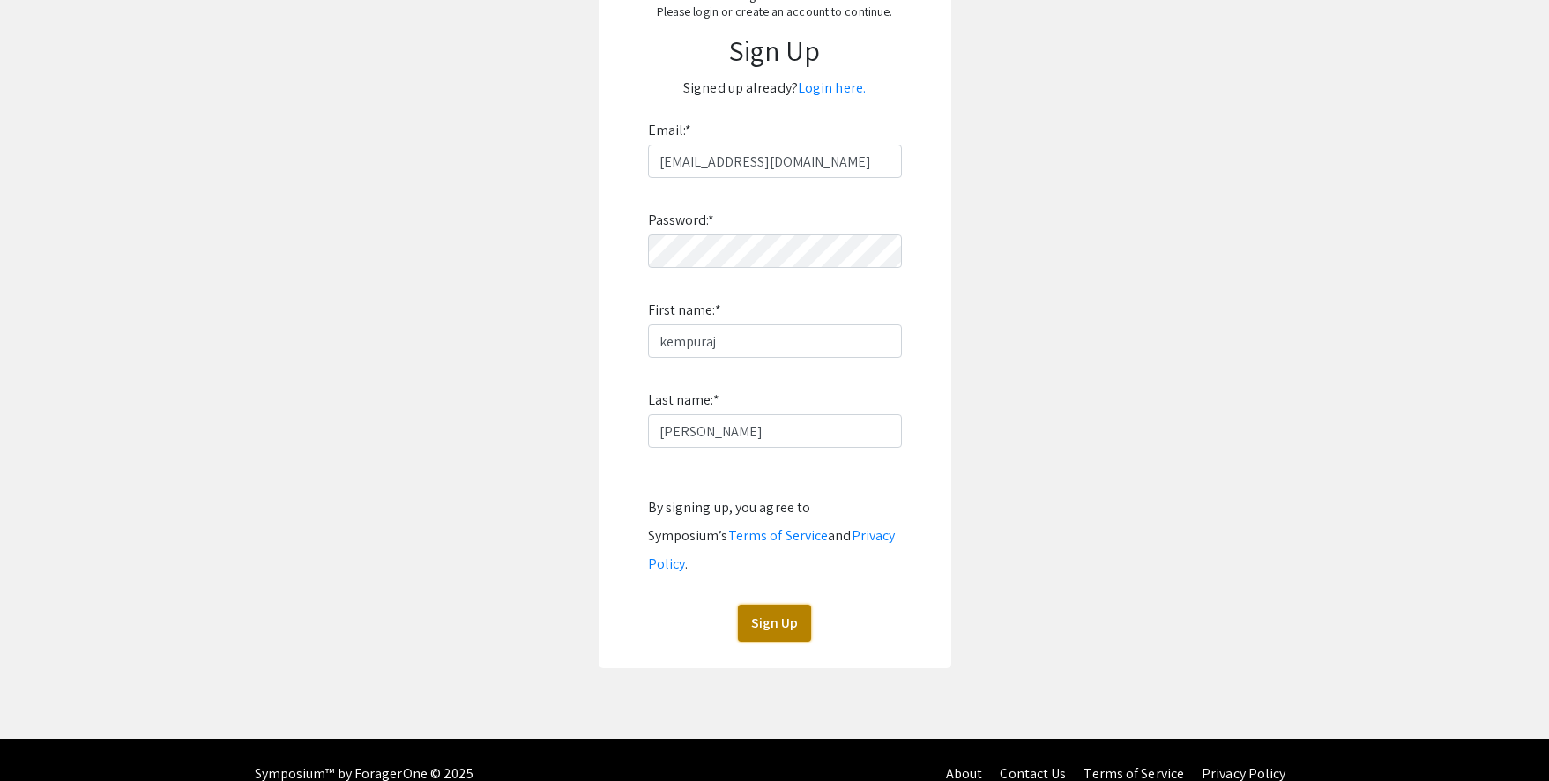 This screenshot has width=1549, height=781. What do you see at coordinates (775, 536) in the screenshot?
I see `div: By signing up, you agree to Symposium’s and .` at bounding box center [775, 536].